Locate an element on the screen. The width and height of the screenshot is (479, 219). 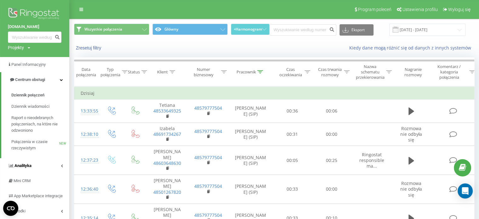
span: Program poleceń is located at coordinates (375, 9).